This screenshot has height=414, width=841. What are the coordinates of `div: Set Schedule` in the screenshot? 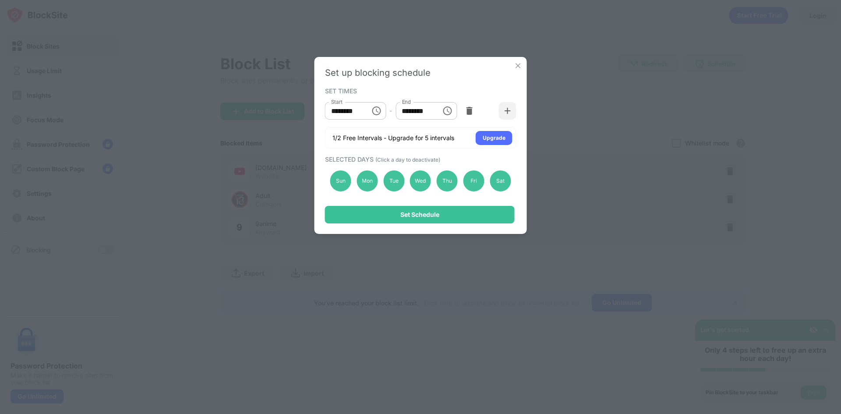 It's located at (420, 215).